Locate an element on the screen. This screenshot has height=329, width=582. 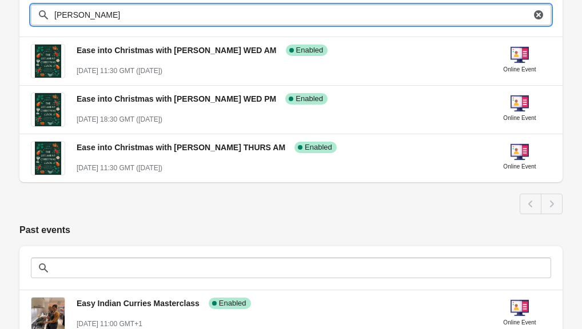
img: Ease into Christmas with Jane Lovett WED AM is located at coordinates (47, 61).